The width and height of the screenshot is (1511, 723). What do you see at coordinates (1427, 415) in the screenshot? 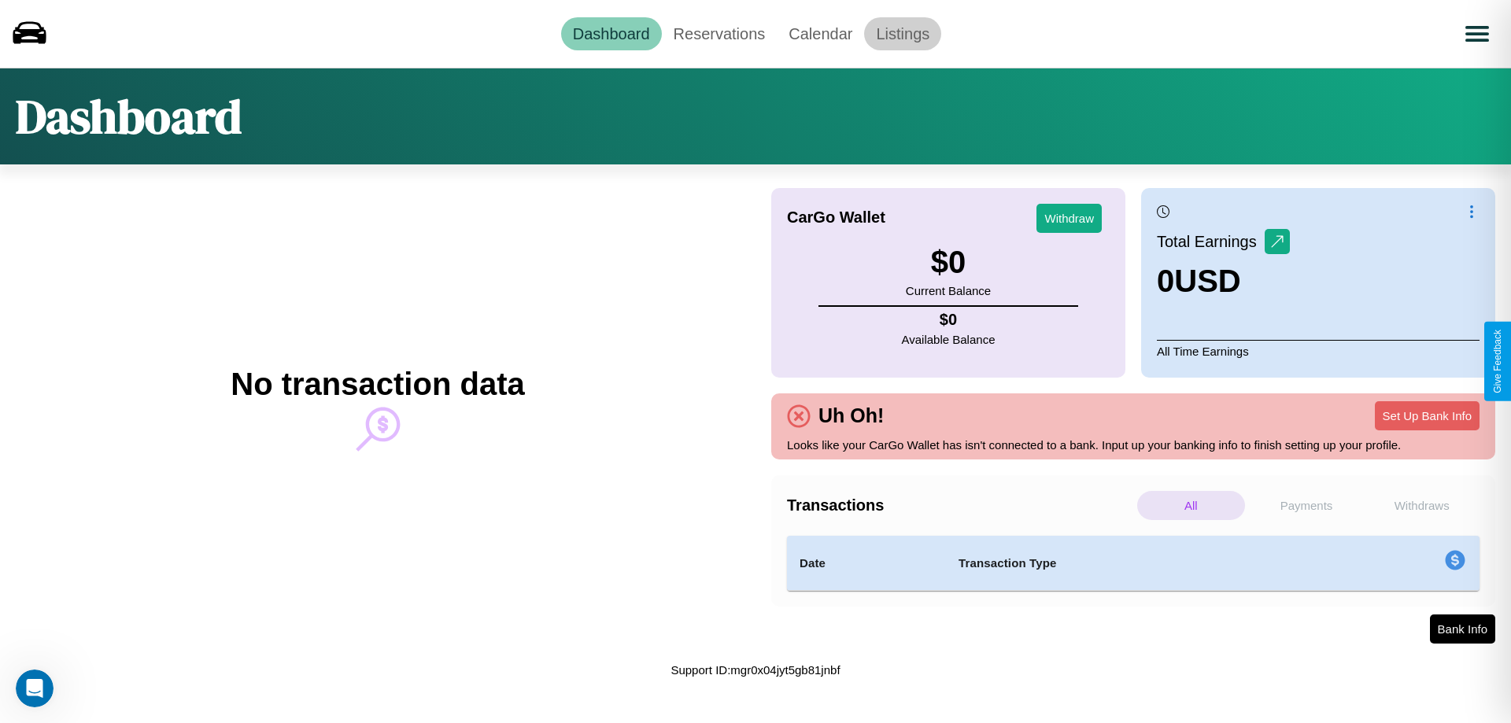
I see `button: Set Up Bank Info` at bounding box center [1427, 415].